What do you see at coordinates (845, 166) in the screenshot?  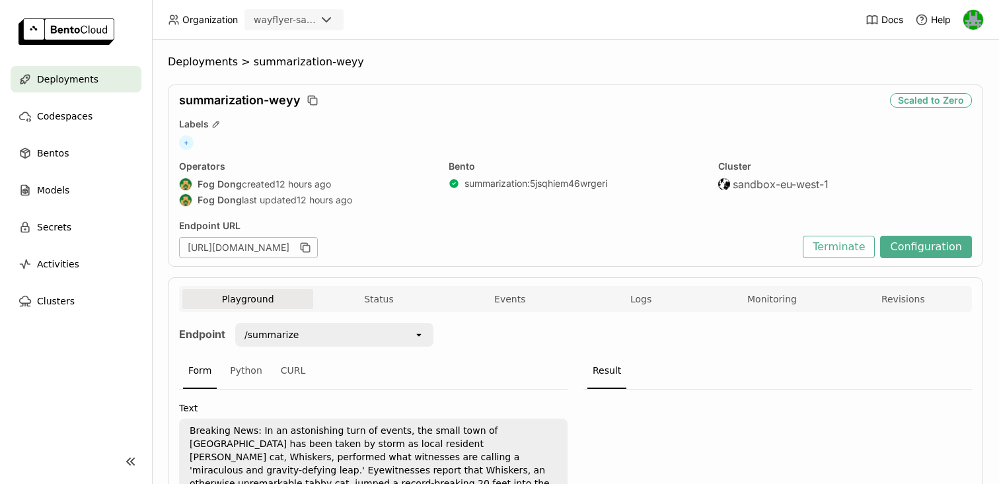 I see `div: Cluster` at bounding box center [845, 166].